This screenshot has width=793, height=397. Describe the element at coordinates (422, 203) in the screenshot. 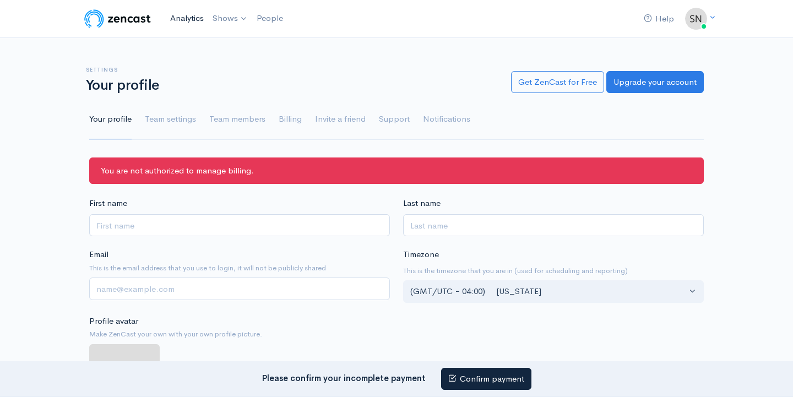

I see `label: Last name` at that location.